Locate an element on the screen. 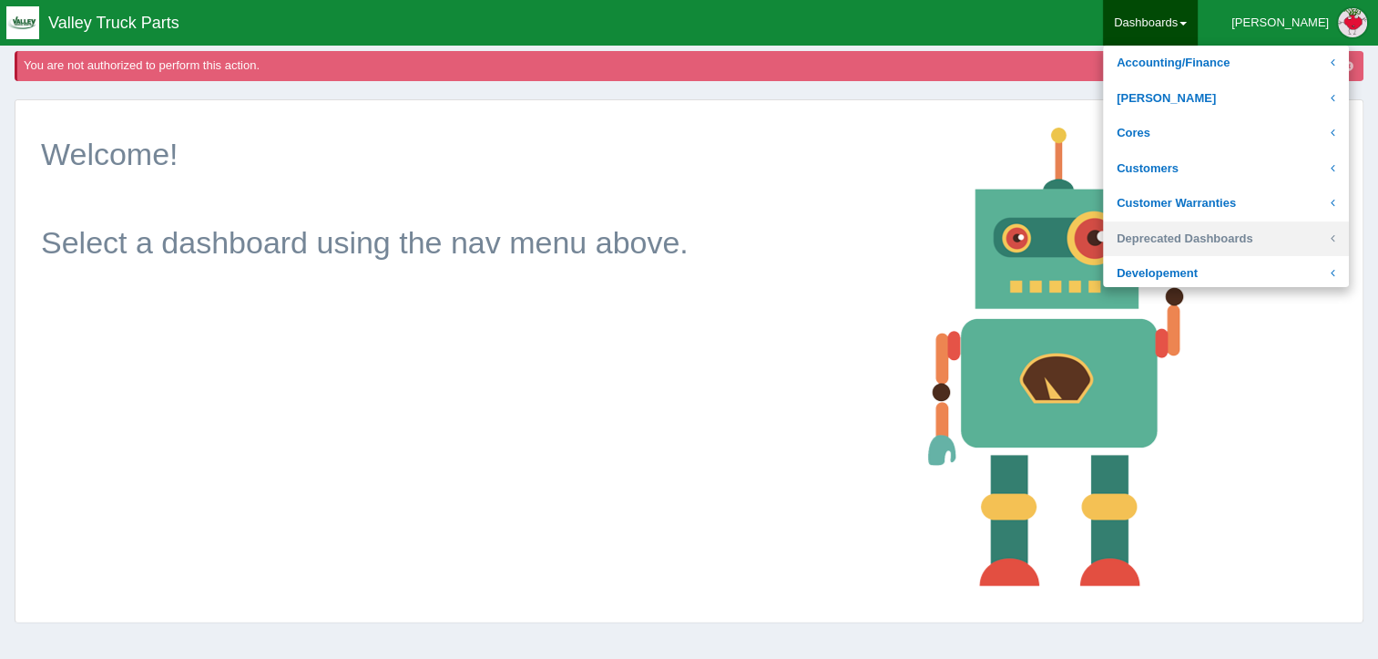 The height and width of the screenshot is (659, 1378). div: You are not authorized to perform this action. is located at coordinates (692, 66).